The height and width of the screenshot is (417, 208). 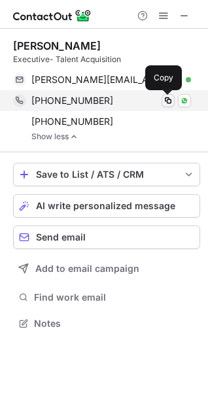 I want to click on span: Notes, so click(x=114, y=324).